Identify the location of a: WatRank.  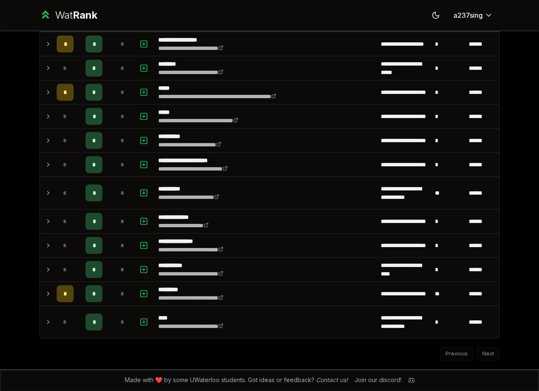
(68, 15).